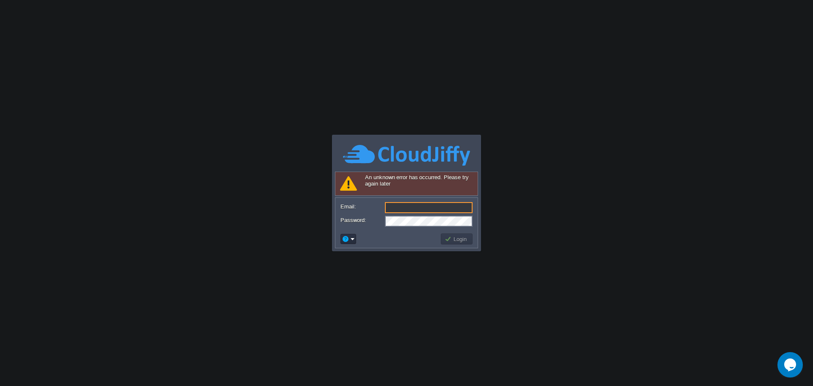  Describe the element at coordinates (457, 239) in the screenshot. I see `button: Login` at that location.